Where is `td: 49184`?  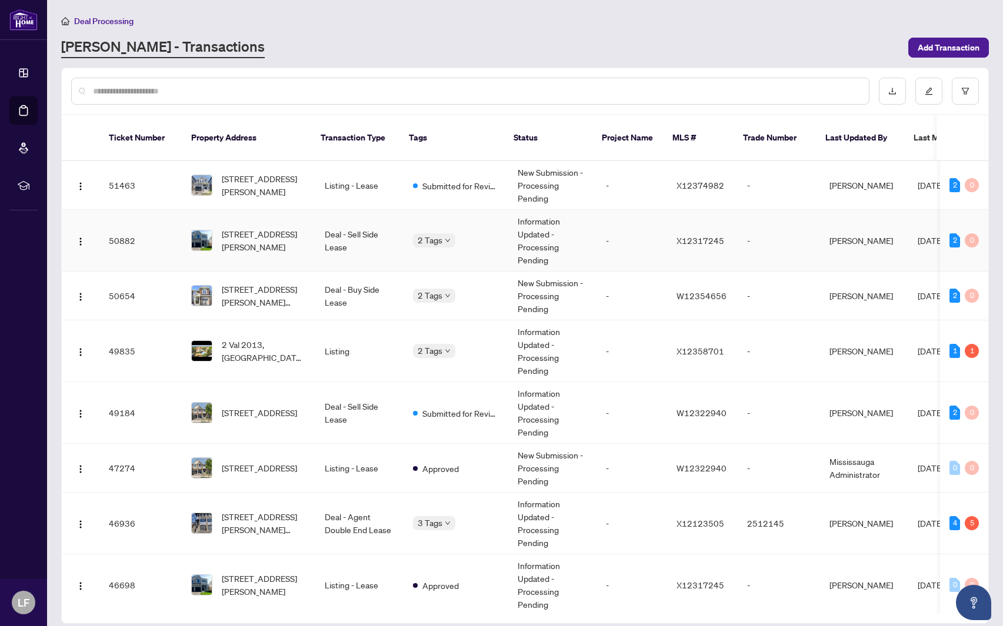 td: 49184 is located at coordinates (141, 413).